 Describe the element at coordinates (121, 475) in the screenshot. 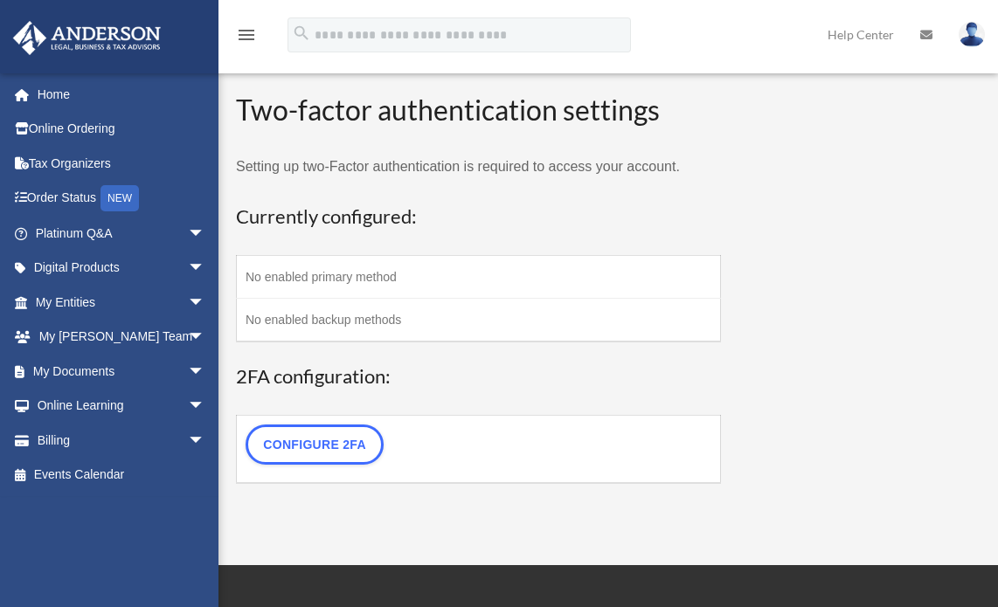

I see `a: Events Calendar` at that location.